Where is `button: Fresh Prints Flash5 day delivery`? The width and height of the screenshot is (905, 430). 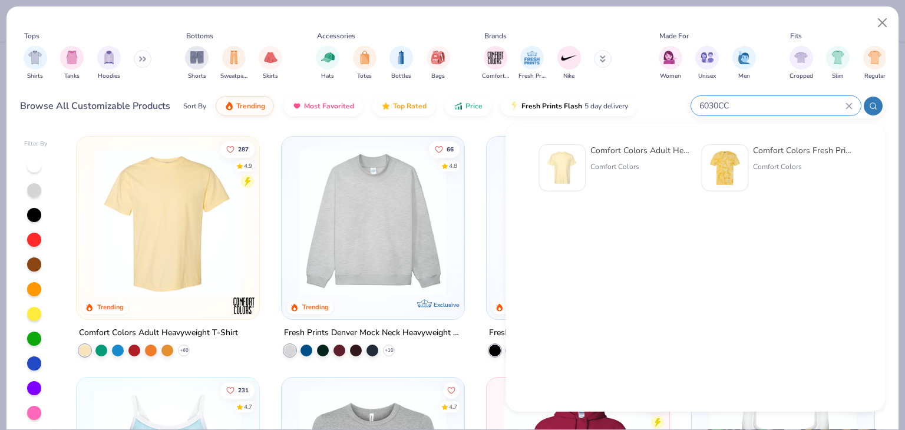 button: Fresh Prints Flash5 day delivery is located at coordinates (568, 106).